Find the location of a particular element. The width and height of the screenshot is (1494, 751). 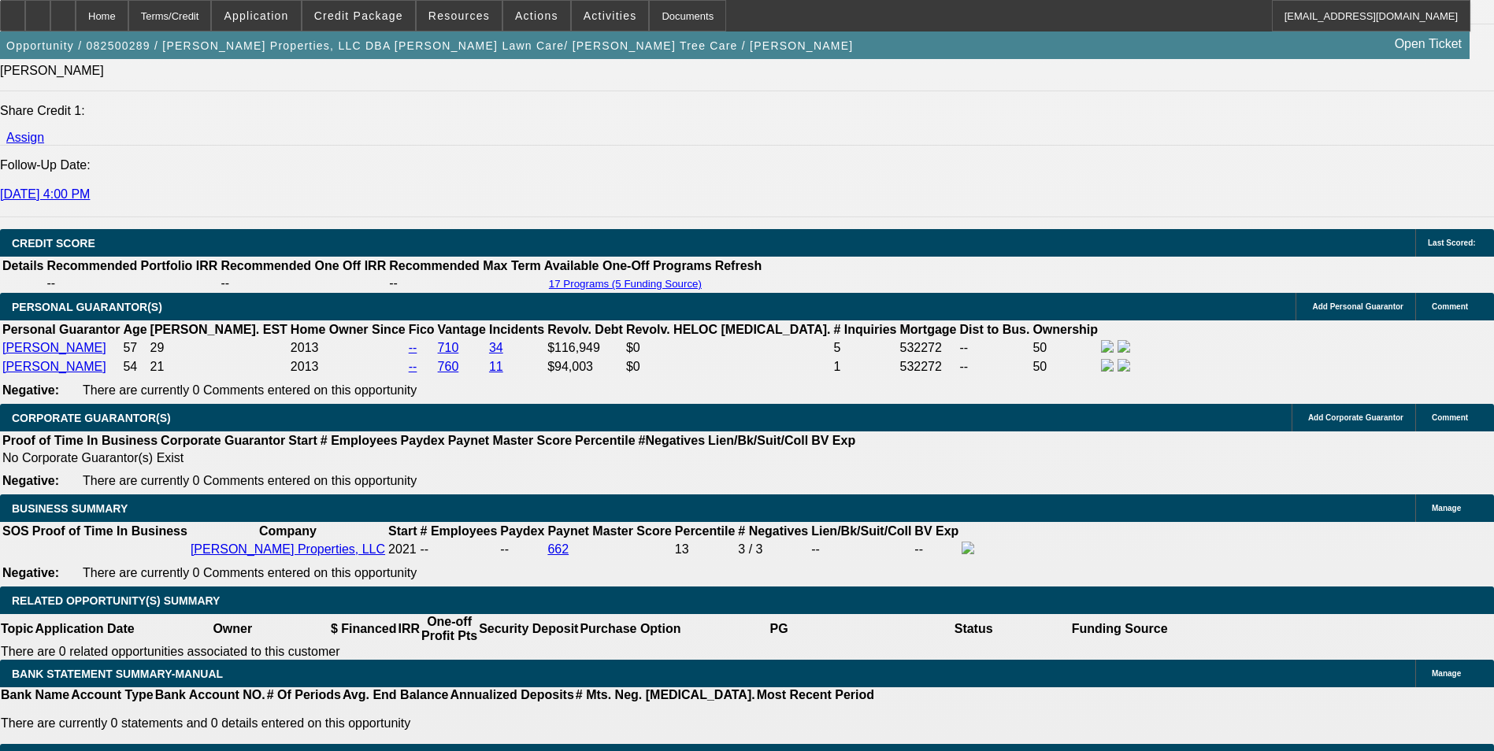

b: Age is located at coordinates (135, 329).